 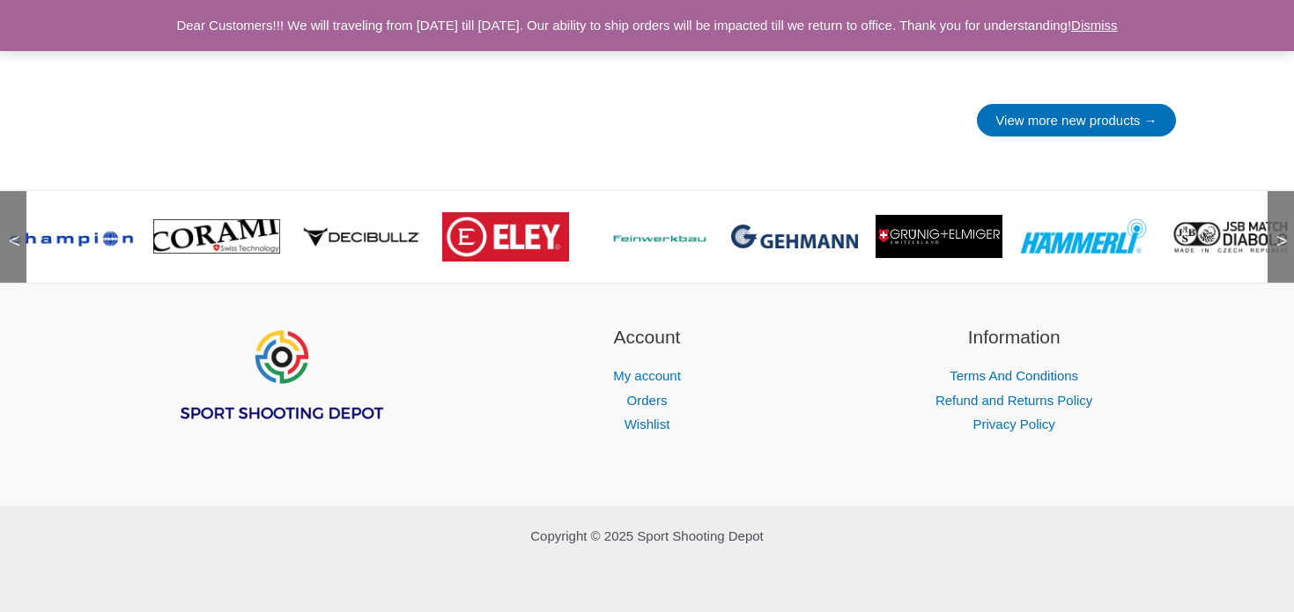 I want to click on aside: Footer Widget 1, so click(x=280, y=394).